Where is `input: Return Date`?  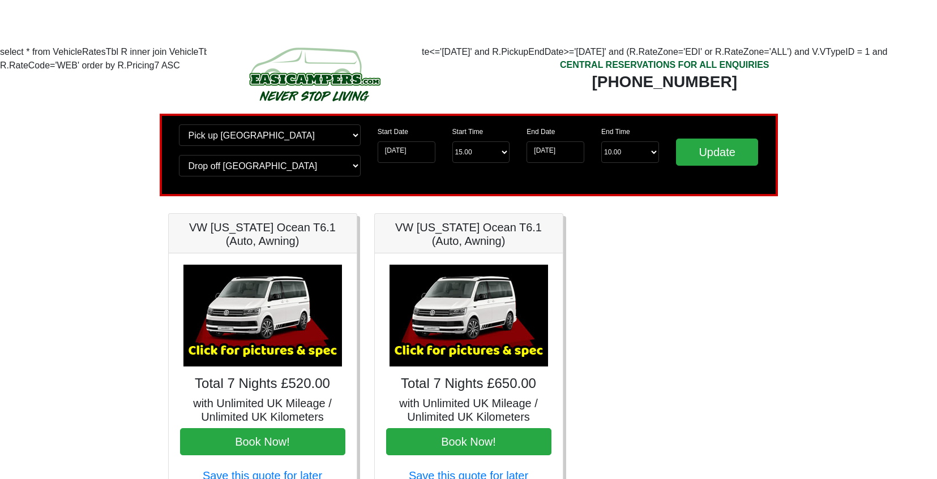 input: Return Date is located at coordinates (555, 152).